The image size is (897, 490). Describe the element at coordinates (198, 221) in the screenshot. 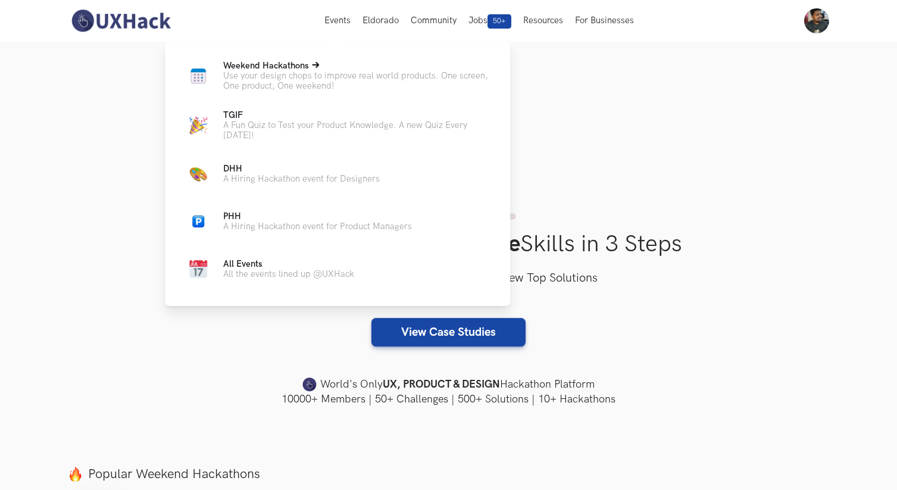

I see `img: Parking` at that location.